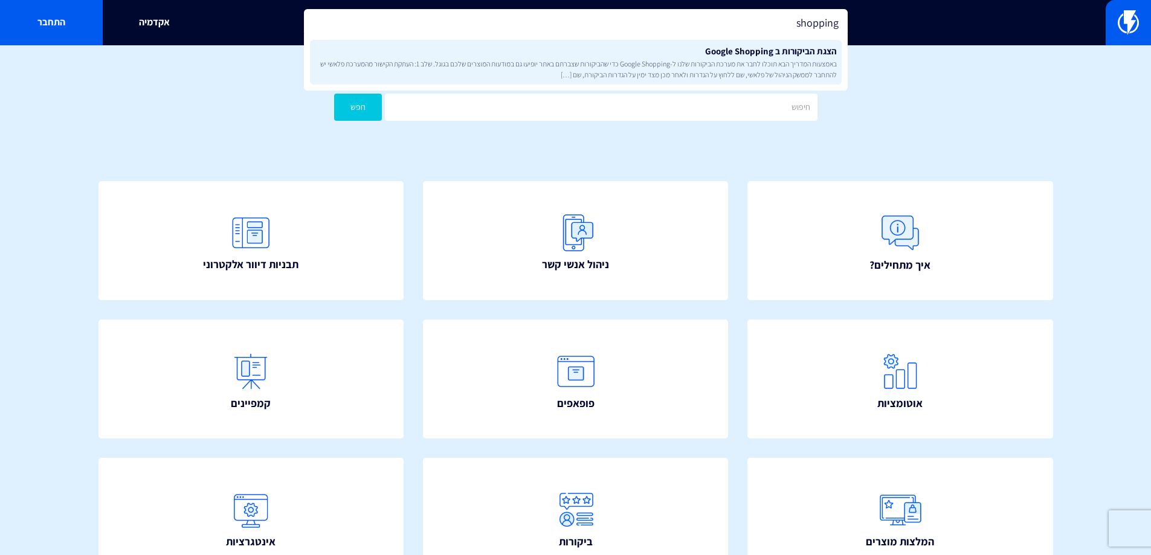  What do you see at coordinates (576, 542) in the screenshot?
I see `span: ביקורות` at bounding box center [576, 542].